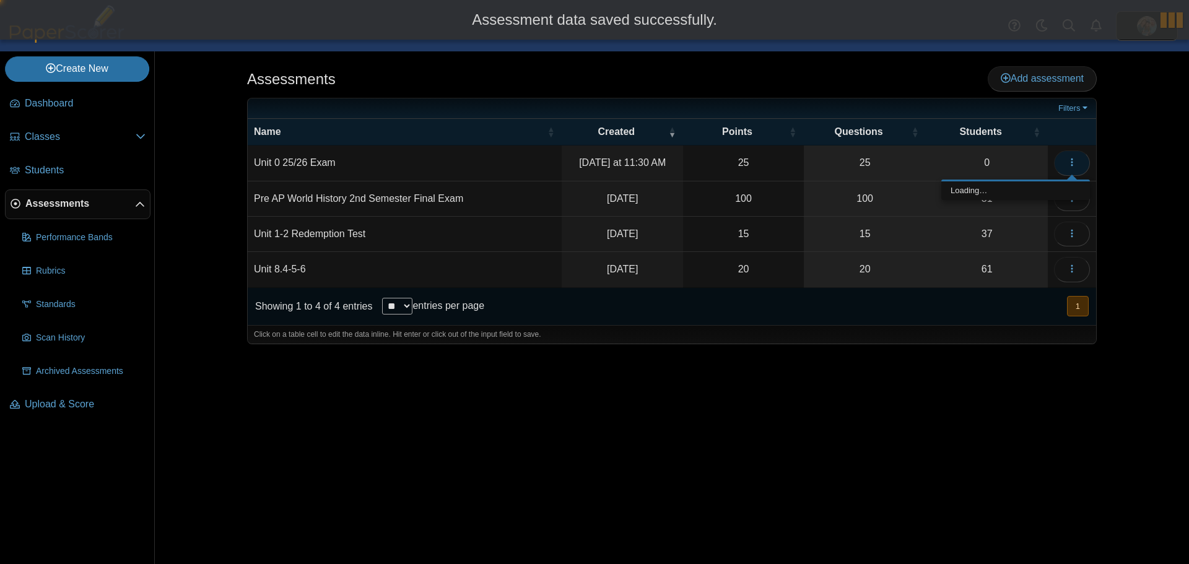 This screenshot has width=1189, height=564. Describe the element at coordinates (90, 305) in the screenshot. I see `span: Standards` at that location.